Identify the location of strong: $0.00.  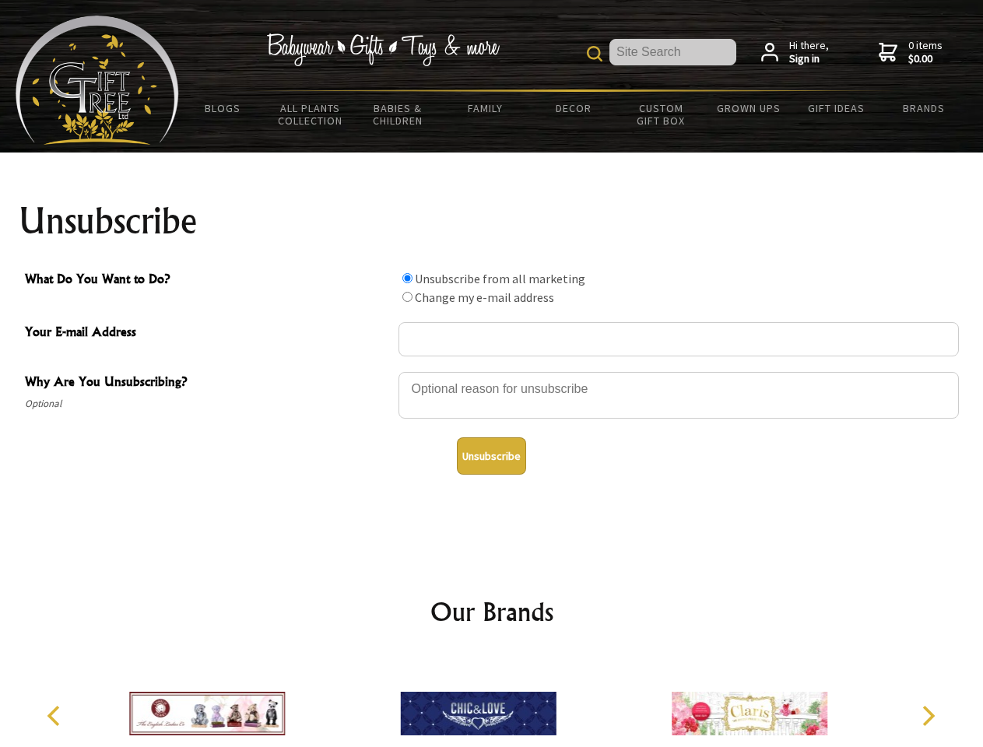
(926, 59).